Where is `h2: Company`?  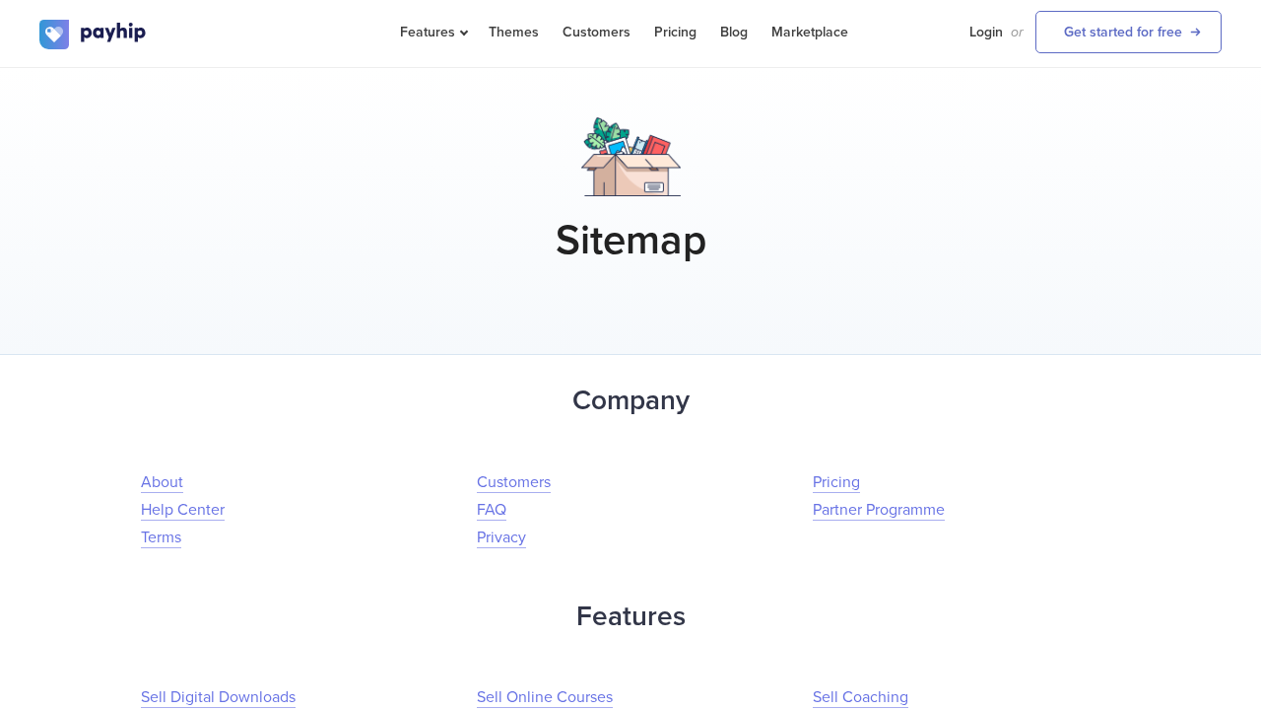 h2: Company is located at coordinates (631, 400).